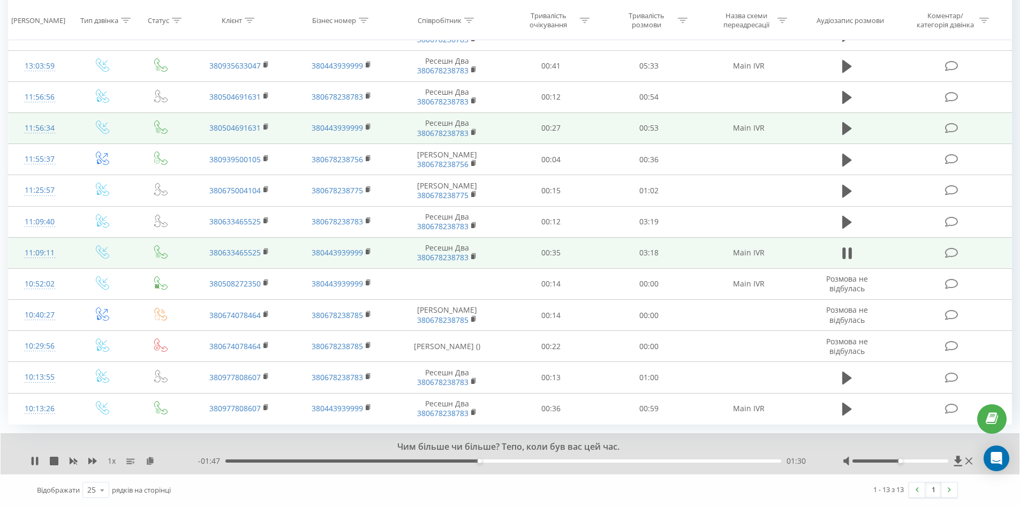 The width and height of the screenshot is (1020, 506). I want to click on div: Статус, so click(158, 20).